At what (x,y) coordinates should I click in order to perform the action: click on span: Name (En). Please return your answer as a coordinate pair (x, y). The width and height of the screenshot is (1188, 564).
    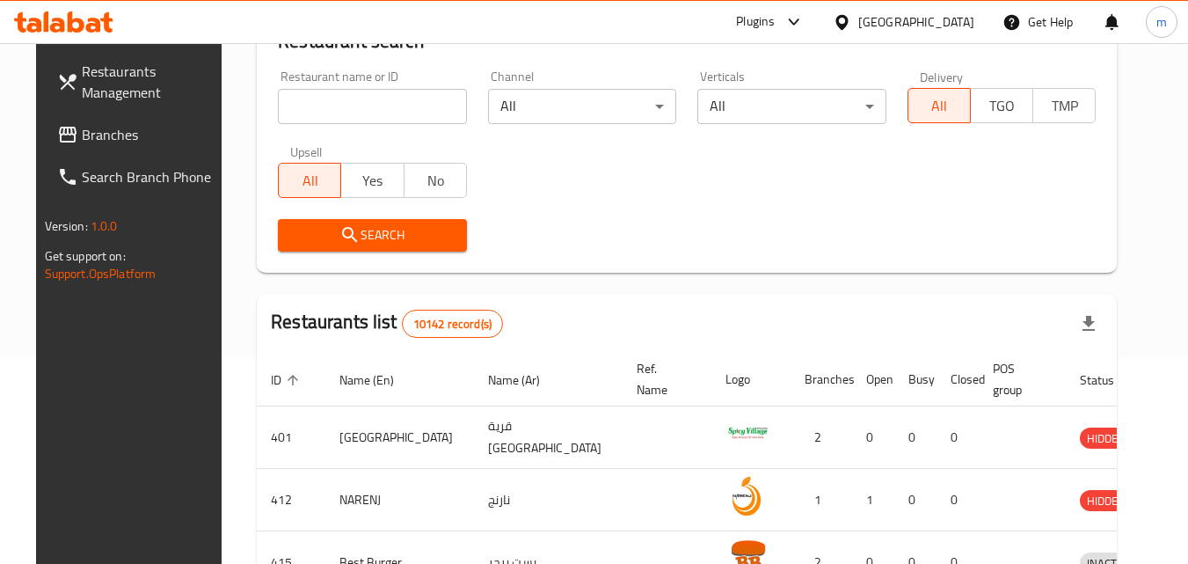
    Looking at the image, I should click on (378, 380).